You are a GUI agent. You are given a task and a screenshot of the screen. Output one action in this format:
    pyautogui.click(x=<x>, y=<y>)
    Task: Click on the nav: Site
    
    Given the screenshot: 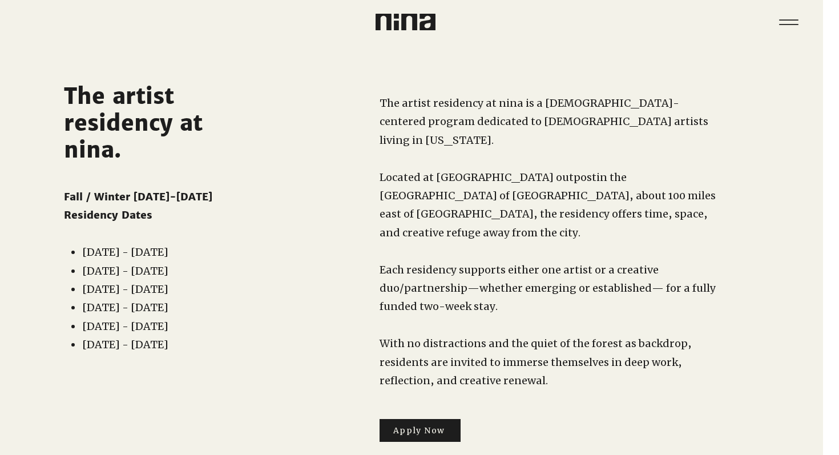 What is the action you would take?
    pyautogui.click(x=788, y=22)
    